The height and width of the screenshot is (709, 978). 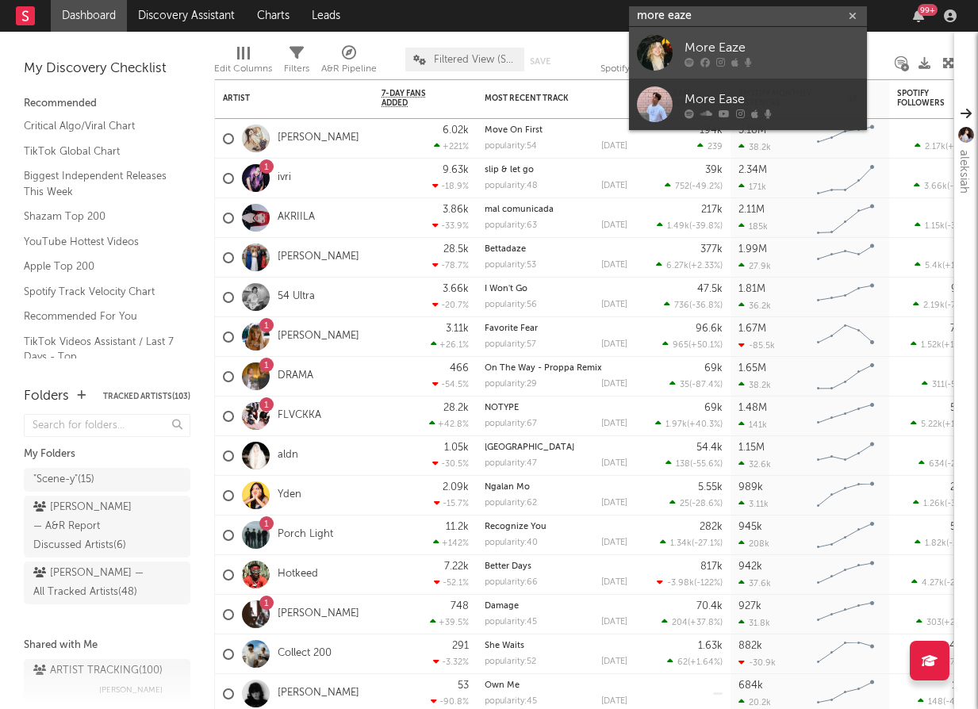 I want to click on span: 35, so click(x=685, y=385).